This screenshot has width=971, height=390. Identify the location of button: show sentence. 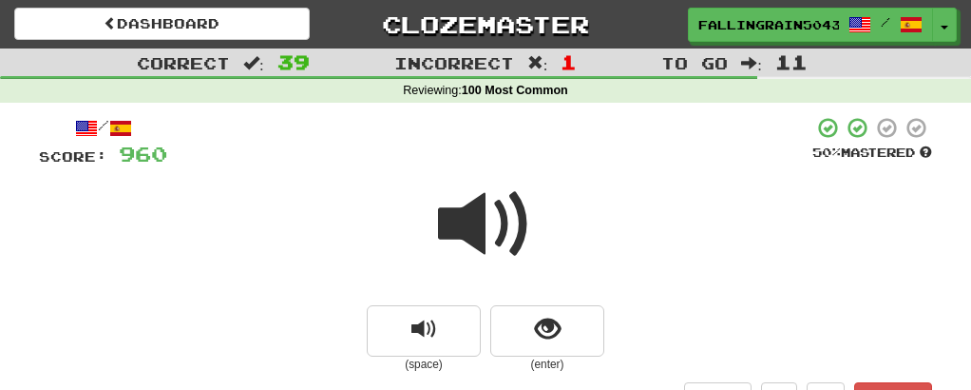
(548, 331).